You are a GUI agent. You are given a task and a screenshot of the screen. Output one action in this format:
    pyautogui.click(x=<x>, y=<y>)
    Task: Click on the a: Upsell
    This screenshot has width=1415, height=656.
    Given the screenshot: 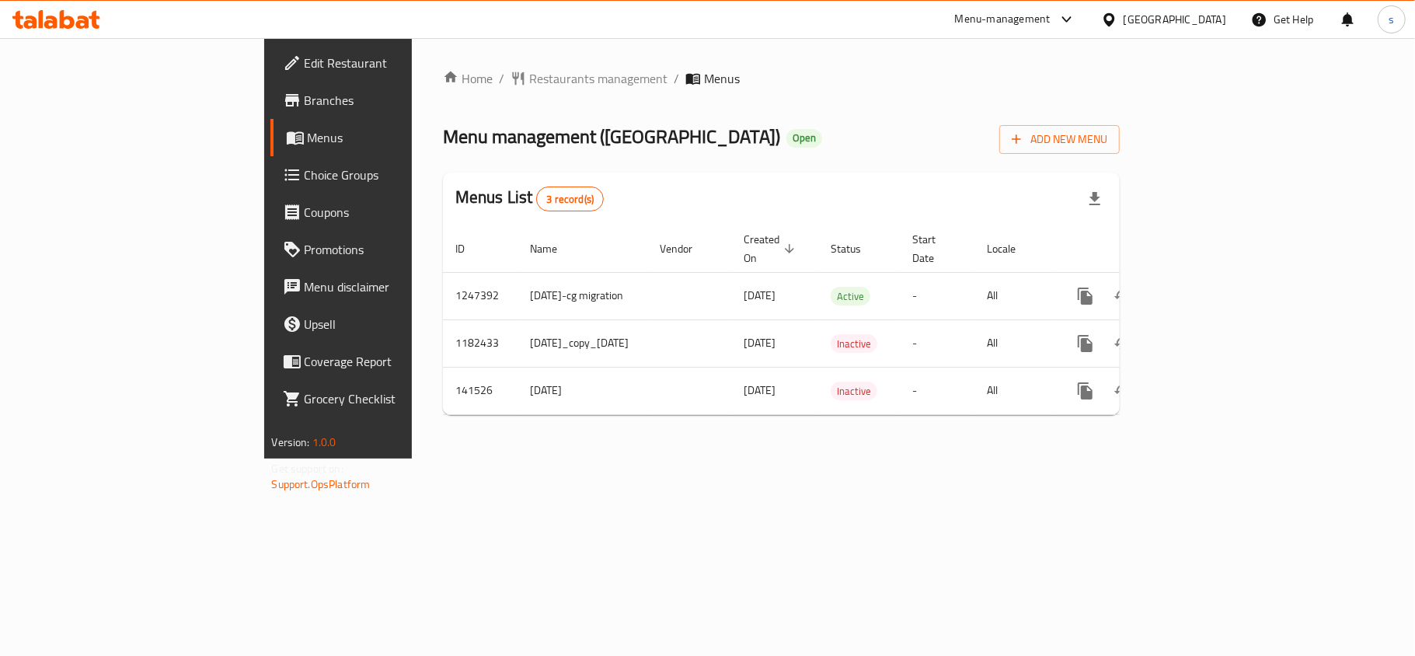 What is the action you would take?
    pyautogui.click(x=385, y=324)
    